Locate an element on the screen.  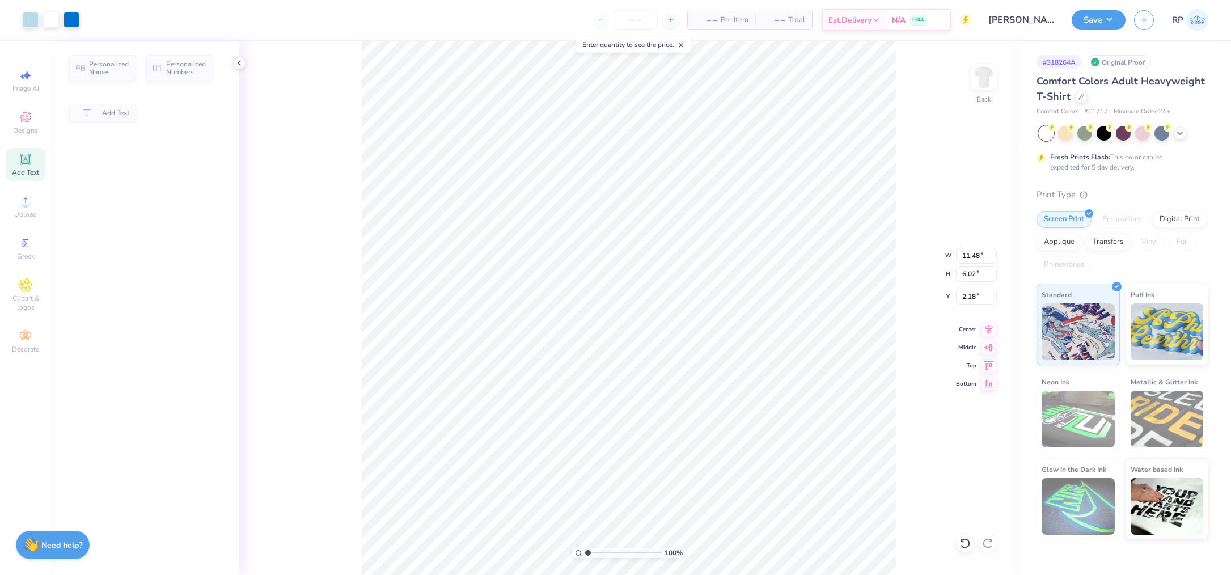
div: Digital Print is located at coordinates (1179, 219).